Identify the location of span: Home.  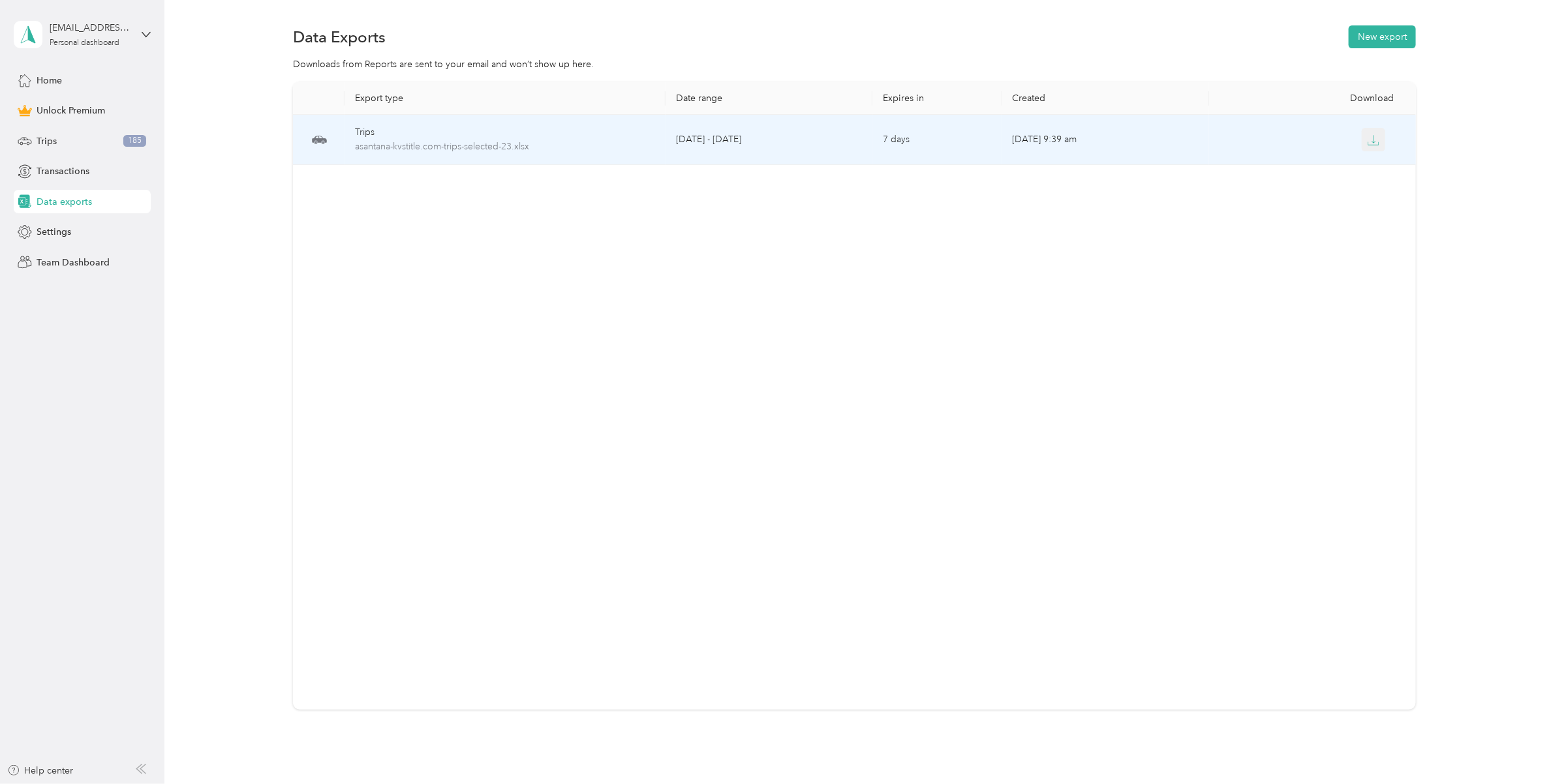
(49, 80).